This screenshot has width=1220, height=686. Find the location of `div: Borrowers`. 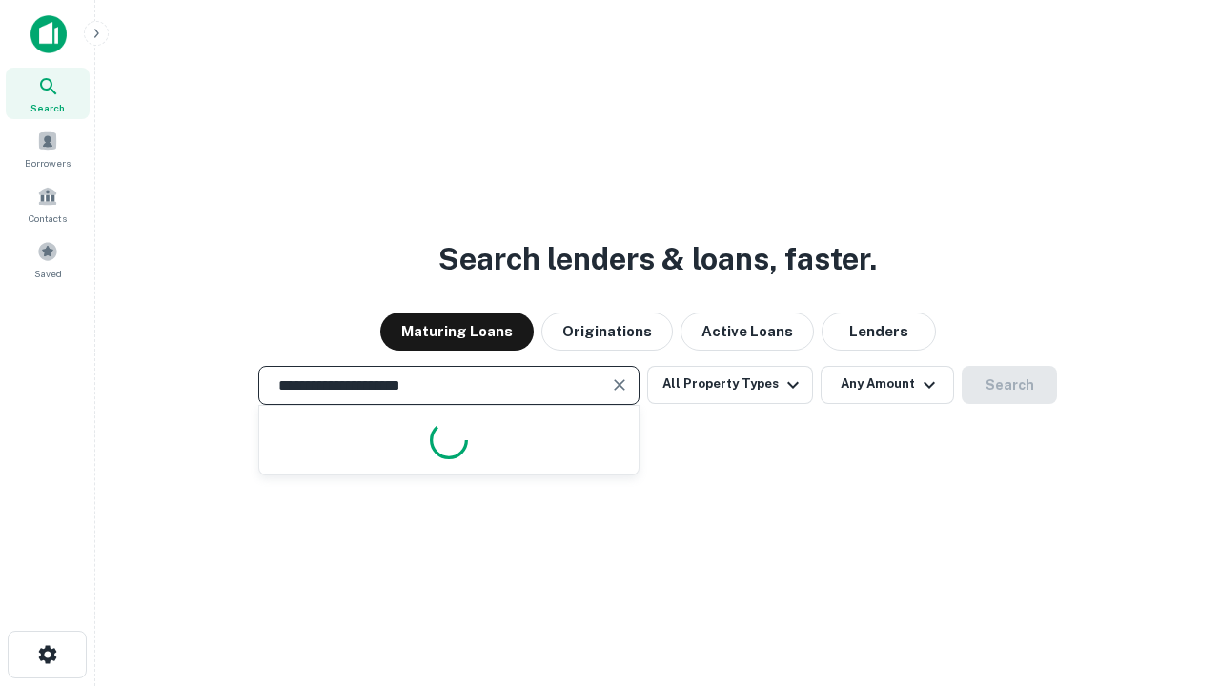

div: Borrowers is located at coordinates (48, 149).